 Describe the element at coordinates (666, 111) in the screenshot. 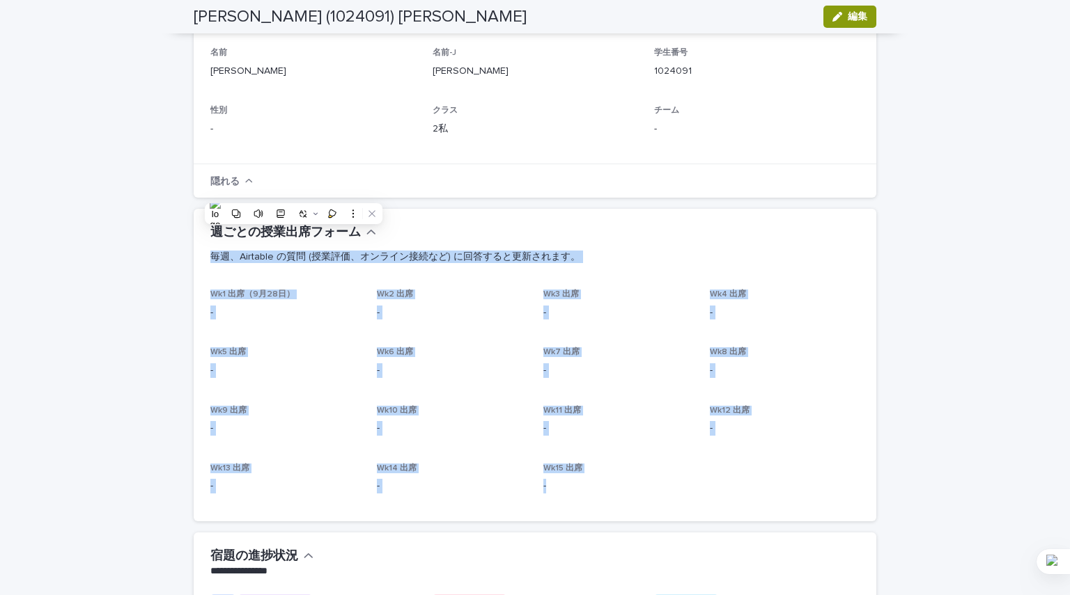

I see `font: チーム` at that location.